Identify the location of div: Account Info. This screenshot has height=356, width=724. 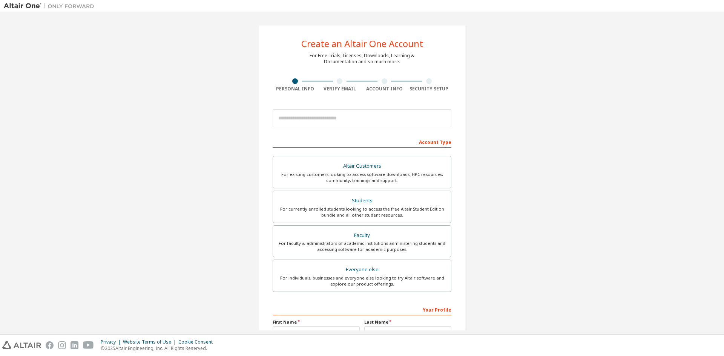
(384, 89).